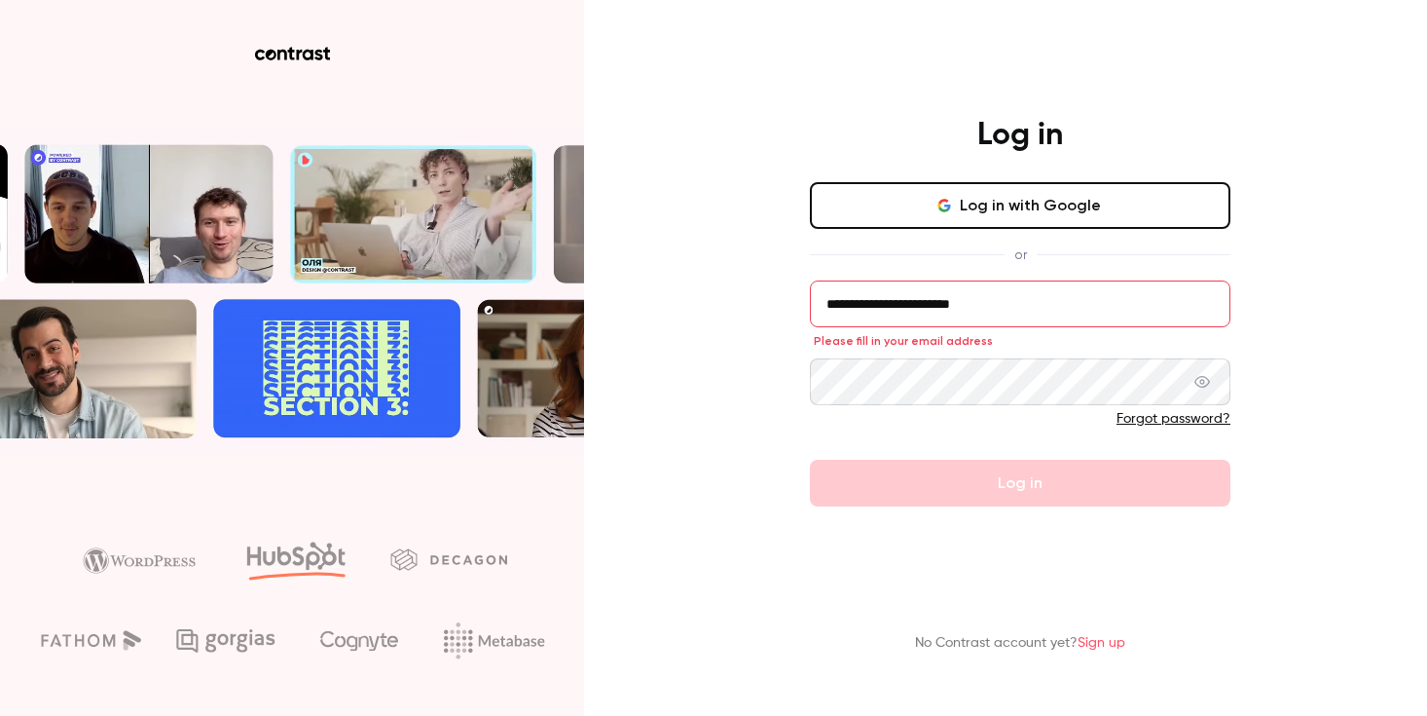 This screenshot has height=716, width=1427. What do you see at coordinates (1020, 254) in the screenshot?
I see `span: or` at bounding box center [1020, 254].